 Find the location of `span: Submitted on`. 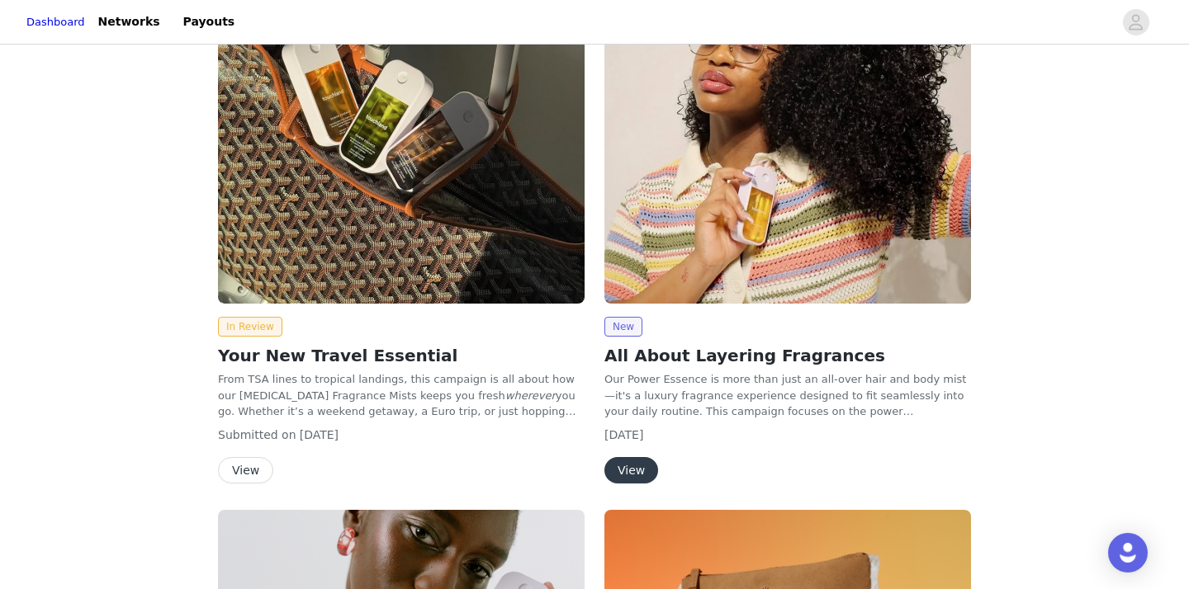

span: Submitted on is located at coordinates (257, 435).